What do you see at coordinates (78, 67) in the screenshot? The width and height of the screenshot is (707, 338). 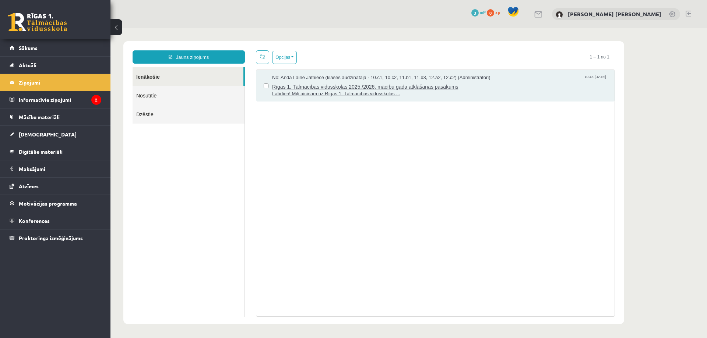 I see `a: Nosūtītie` at bounding box center [78, 67].